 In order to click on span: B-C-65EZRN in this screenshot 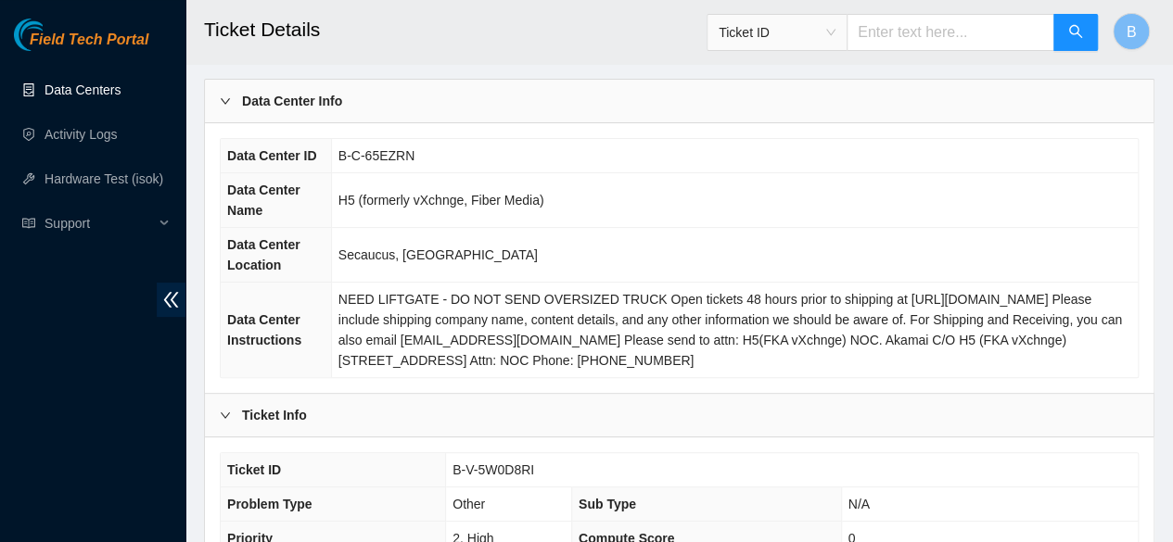, I will do `click(376, 156)`.